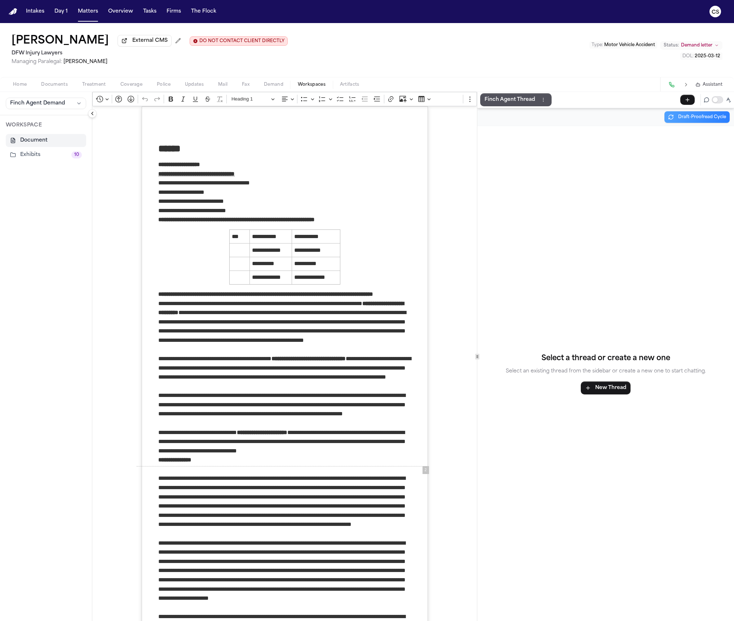  I want to click on a: Intakes, so click(35, 12).